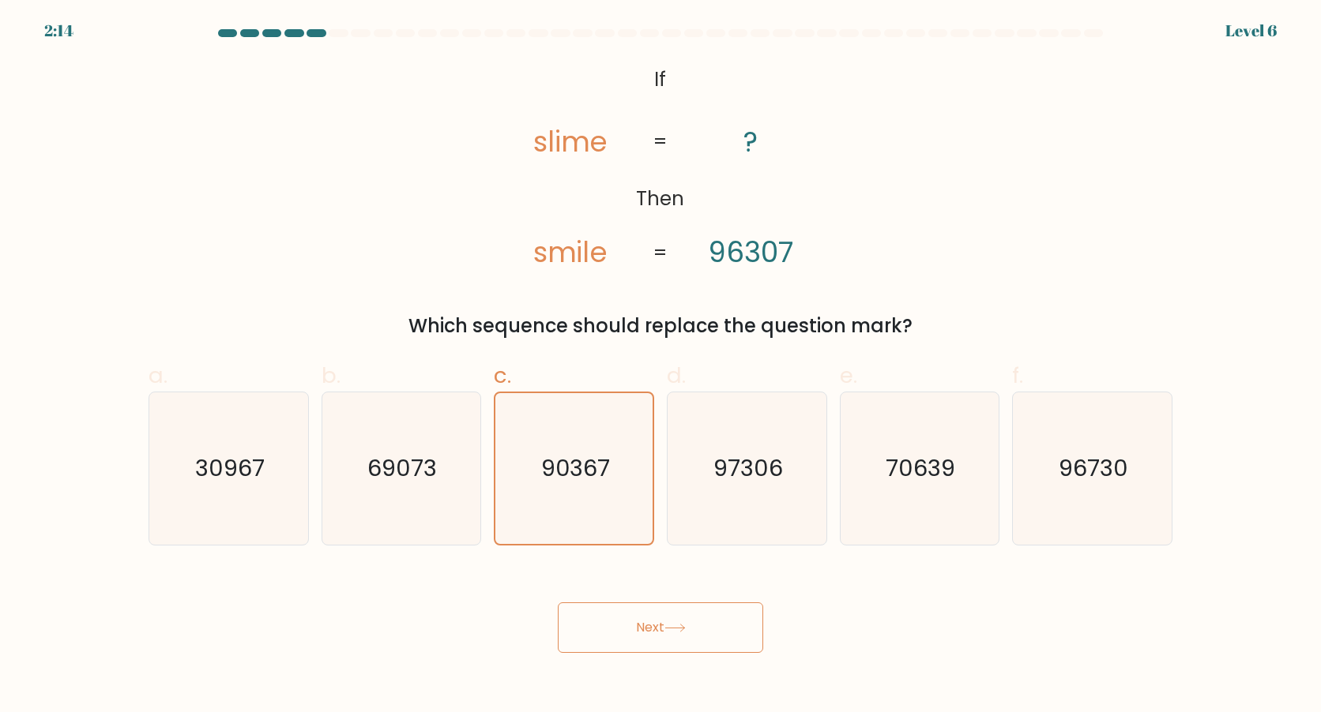  Describe the element at coordinates (1094, 468) in the screenshot. I see `text: 96730` at that location.